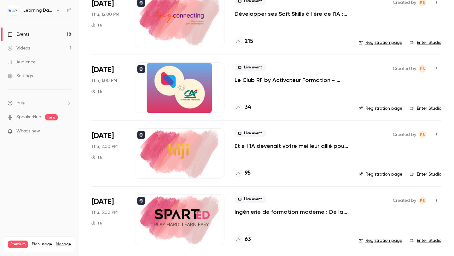 Image resolution: width=454 pixels, height=256 pixels. What do you see at coordinates (63, 245) in the screenshot?
I see `a: Manage` at bounding box center [63, 245].